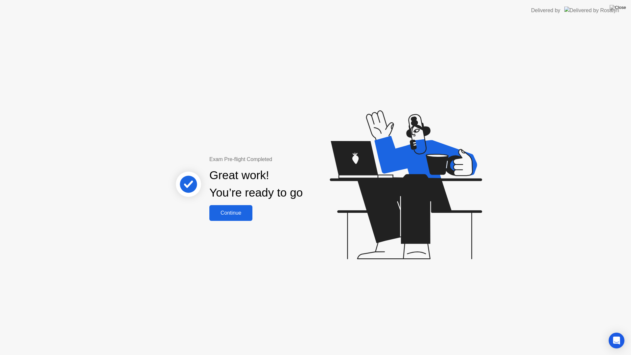 The height and width of the screenshot is (355, 631). What do you see at coordinates (256, 184) in the screenshot?
I see `div: Great work! You’re ready to go` at bounding box center [256, 184].